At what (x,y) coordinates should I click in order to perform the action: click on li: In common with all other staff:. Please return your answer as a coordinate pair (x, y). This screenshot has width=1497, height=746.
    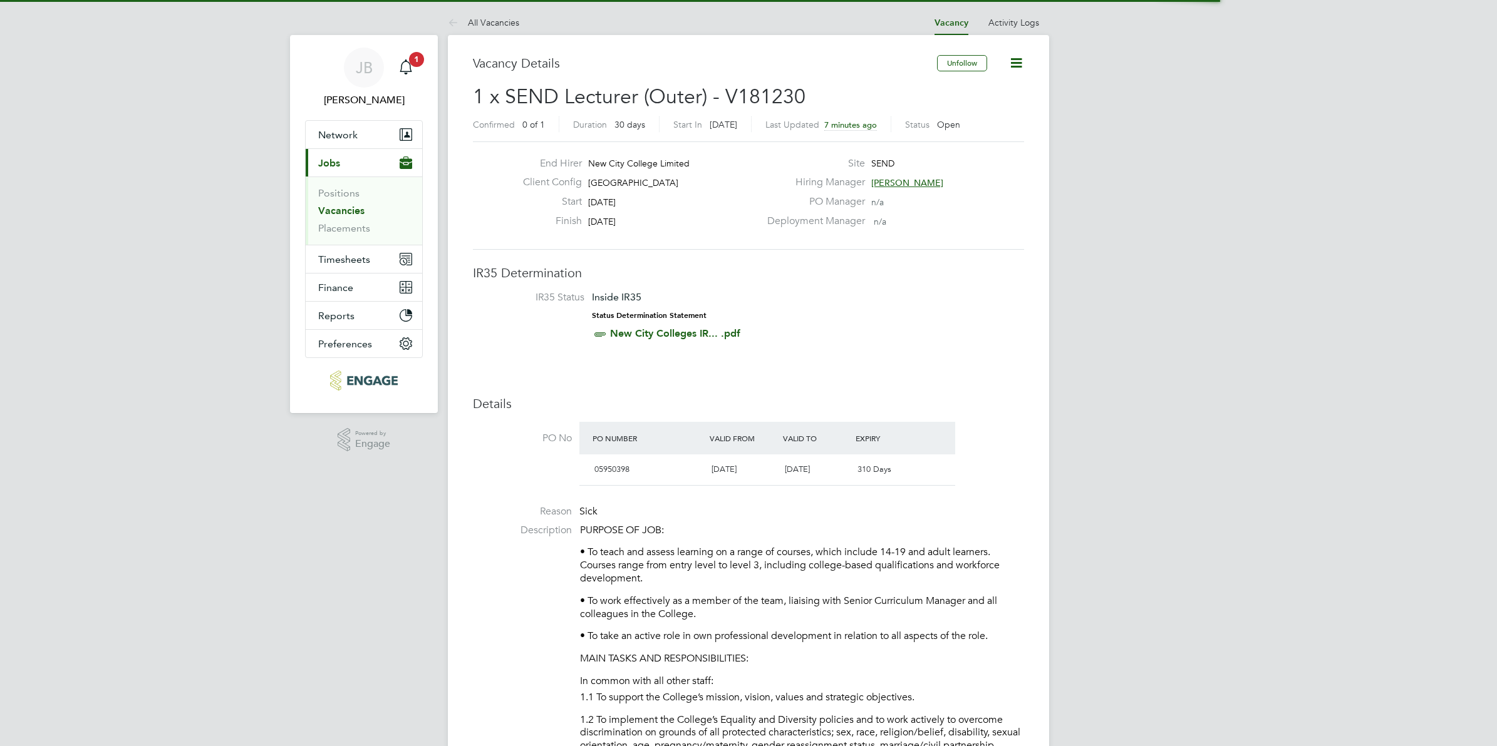
    Looking at the image, I should click on (802, 683).